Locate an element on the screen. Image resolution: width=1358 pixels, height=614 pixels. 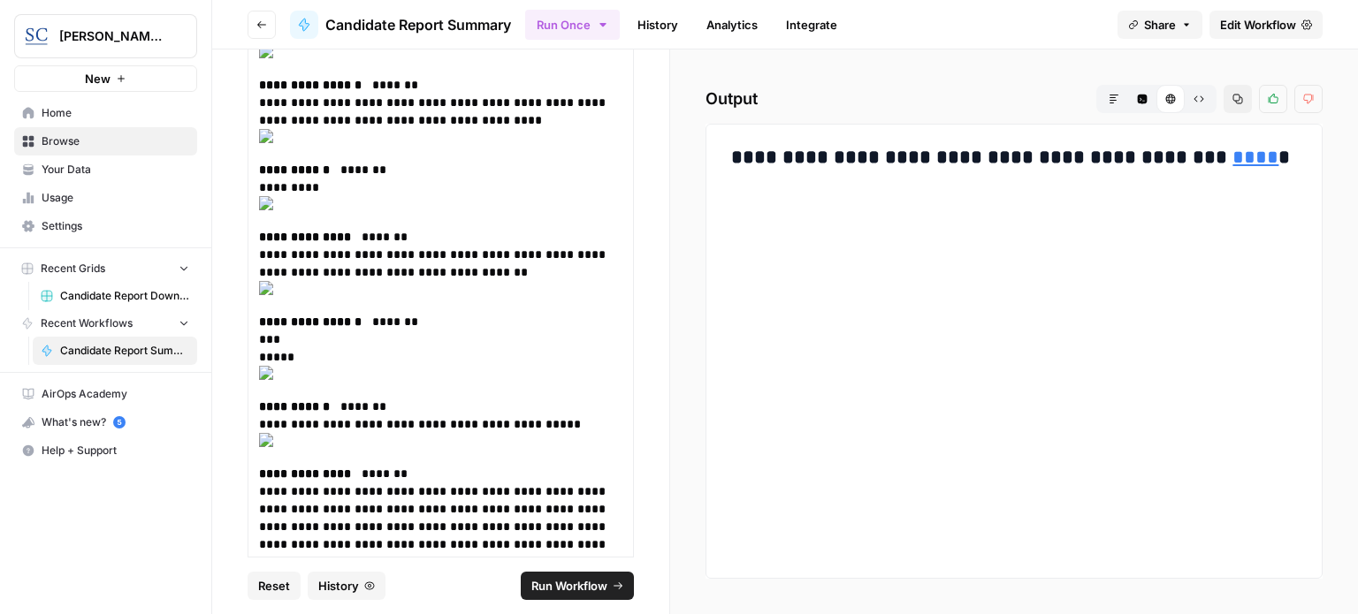
text: 5 is located at coordinates (118, 423).